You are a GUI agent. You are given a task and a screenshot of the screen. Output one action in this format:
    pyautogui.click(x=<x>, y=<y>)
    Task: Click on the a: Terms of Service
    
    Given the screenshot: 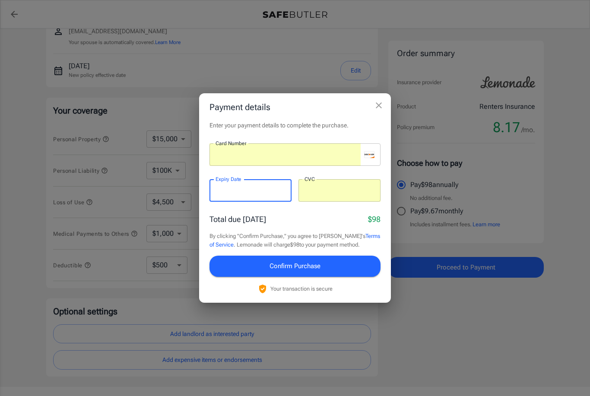 What is the action you would take?
    pyautogui.click(x=295, y=240)
    